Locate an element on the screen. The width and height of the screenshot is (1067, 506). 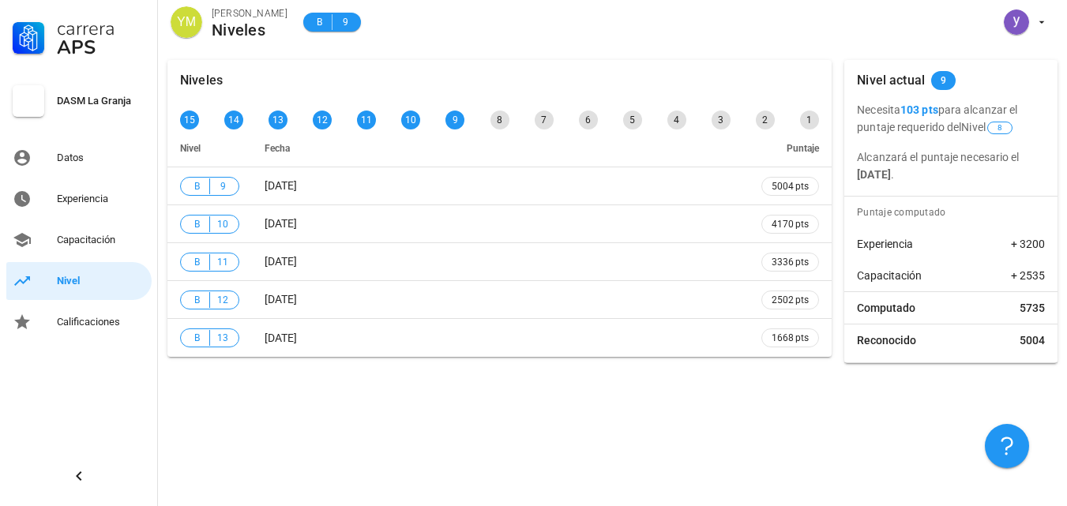
div: 4 is located at coordinates (677, 120).